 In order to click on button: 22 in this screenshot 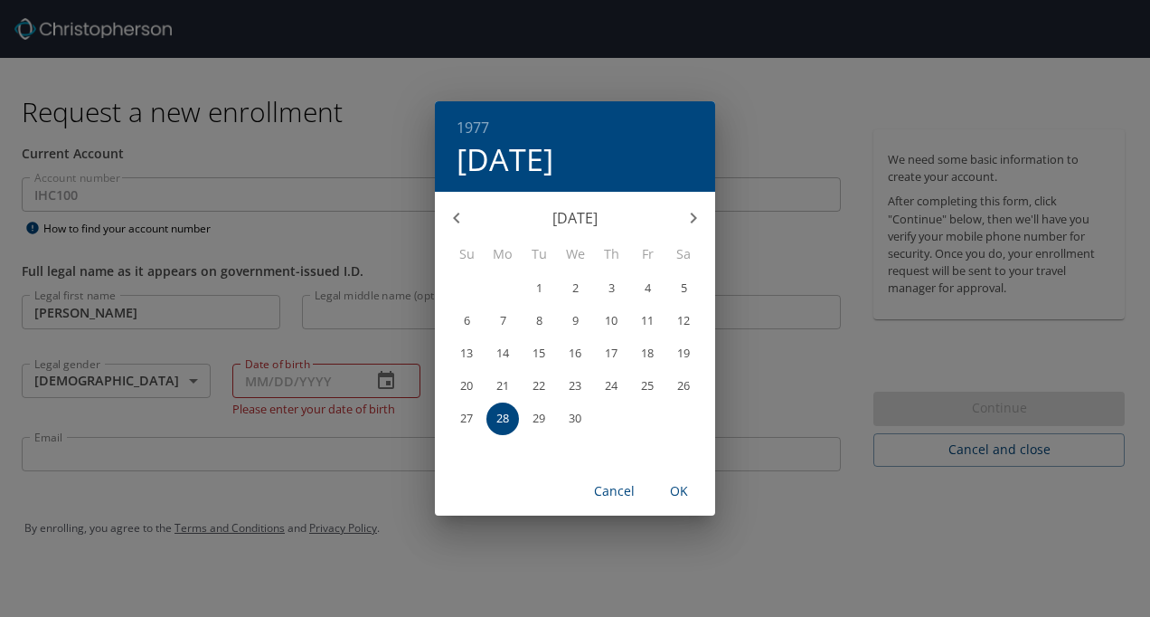, I will do `click(539, 386)`.